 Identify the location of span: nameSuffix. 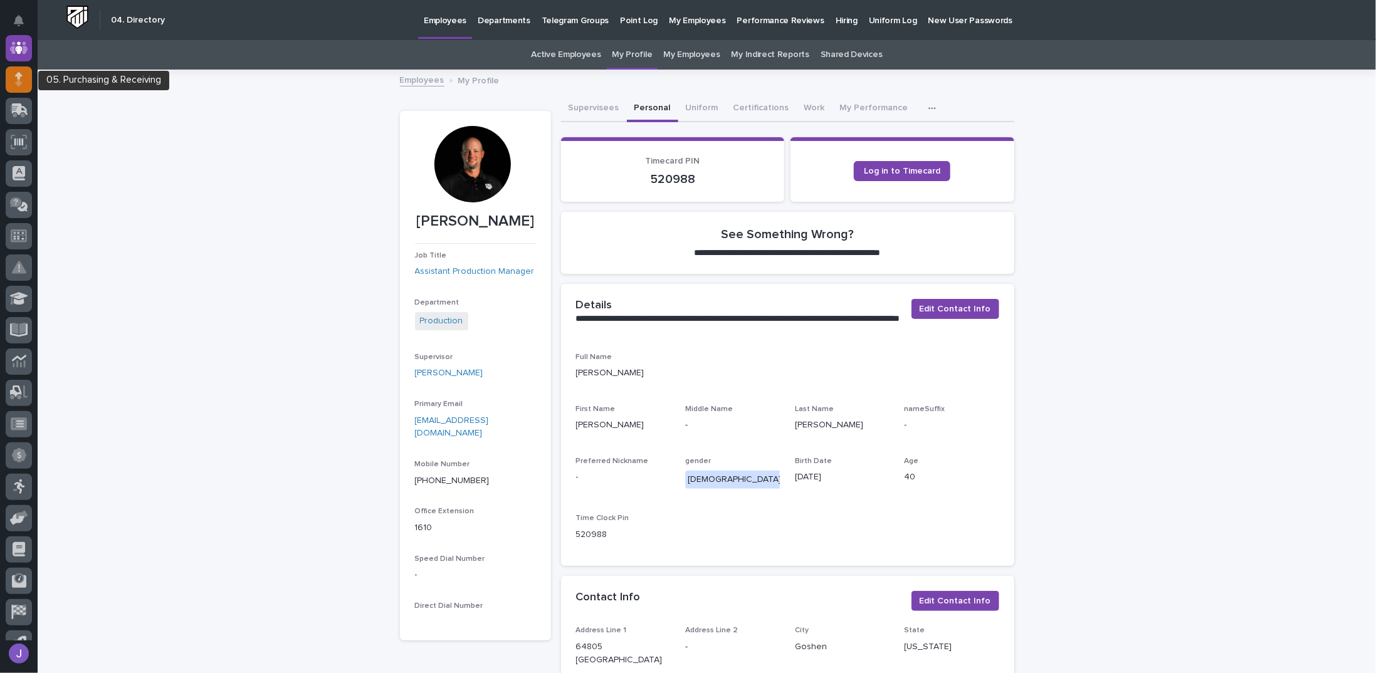
(925, 409).